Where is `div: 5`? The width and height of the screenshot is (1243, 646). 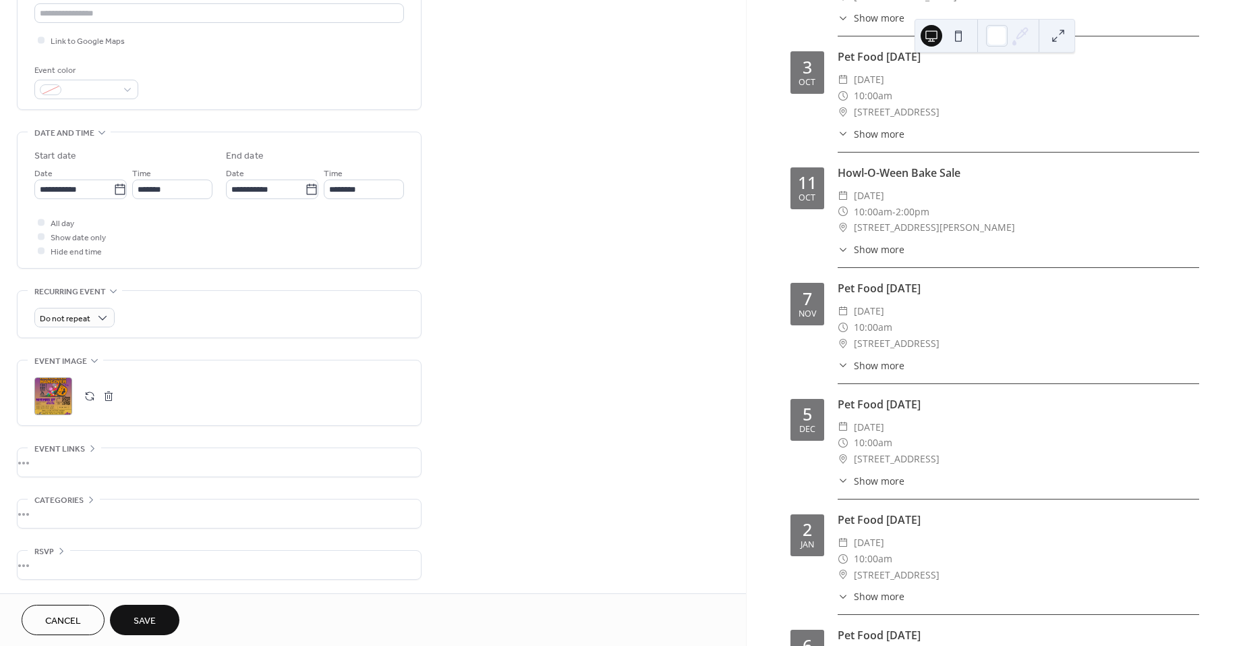
div: 5 is located at coordinates (808, 414).